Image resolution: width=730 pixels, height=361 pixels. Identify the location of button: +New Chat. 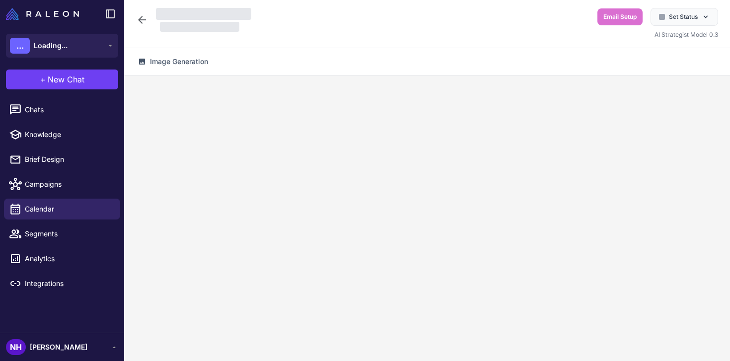
(62, 79).